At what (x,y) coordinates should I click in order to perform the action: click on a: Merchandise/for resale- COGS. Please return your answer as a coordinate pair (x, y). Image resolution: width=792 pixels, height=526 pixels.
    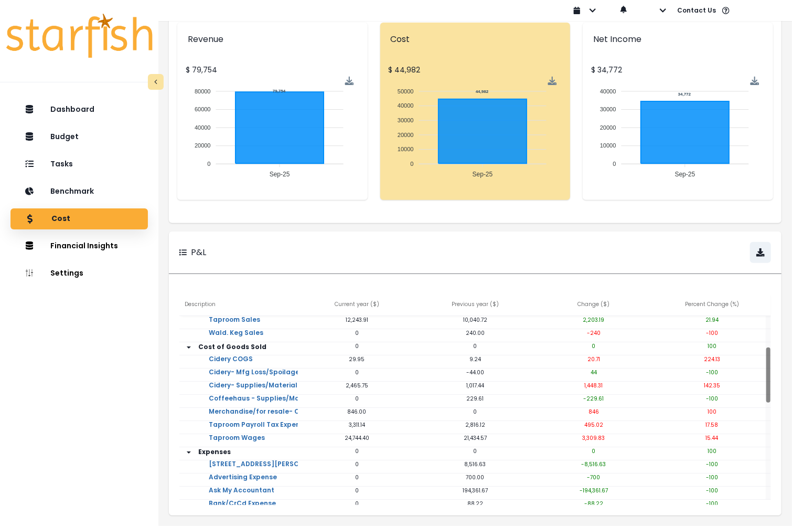
    Looking at the image, I should click on (262, 418).